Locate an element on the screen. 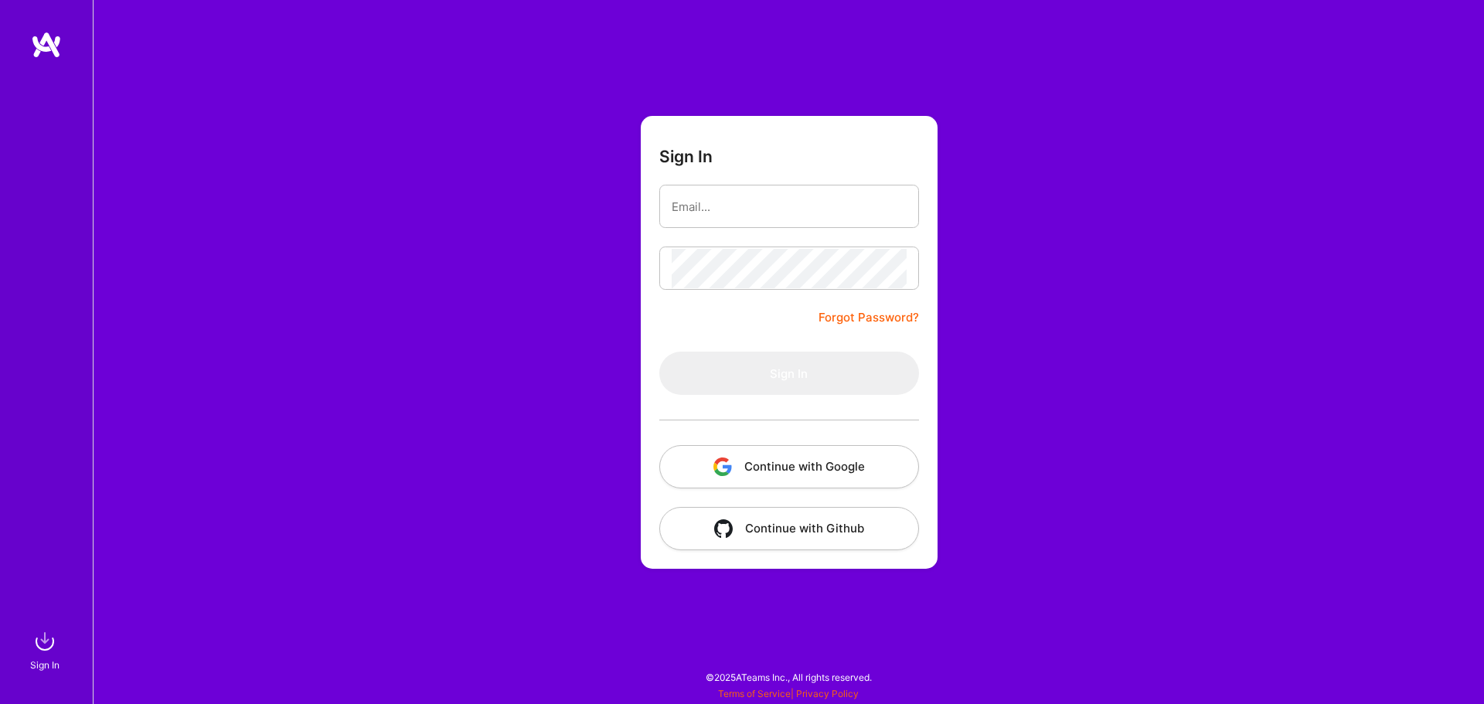  a: Forgot Password? is located at coordinates (868, 318).